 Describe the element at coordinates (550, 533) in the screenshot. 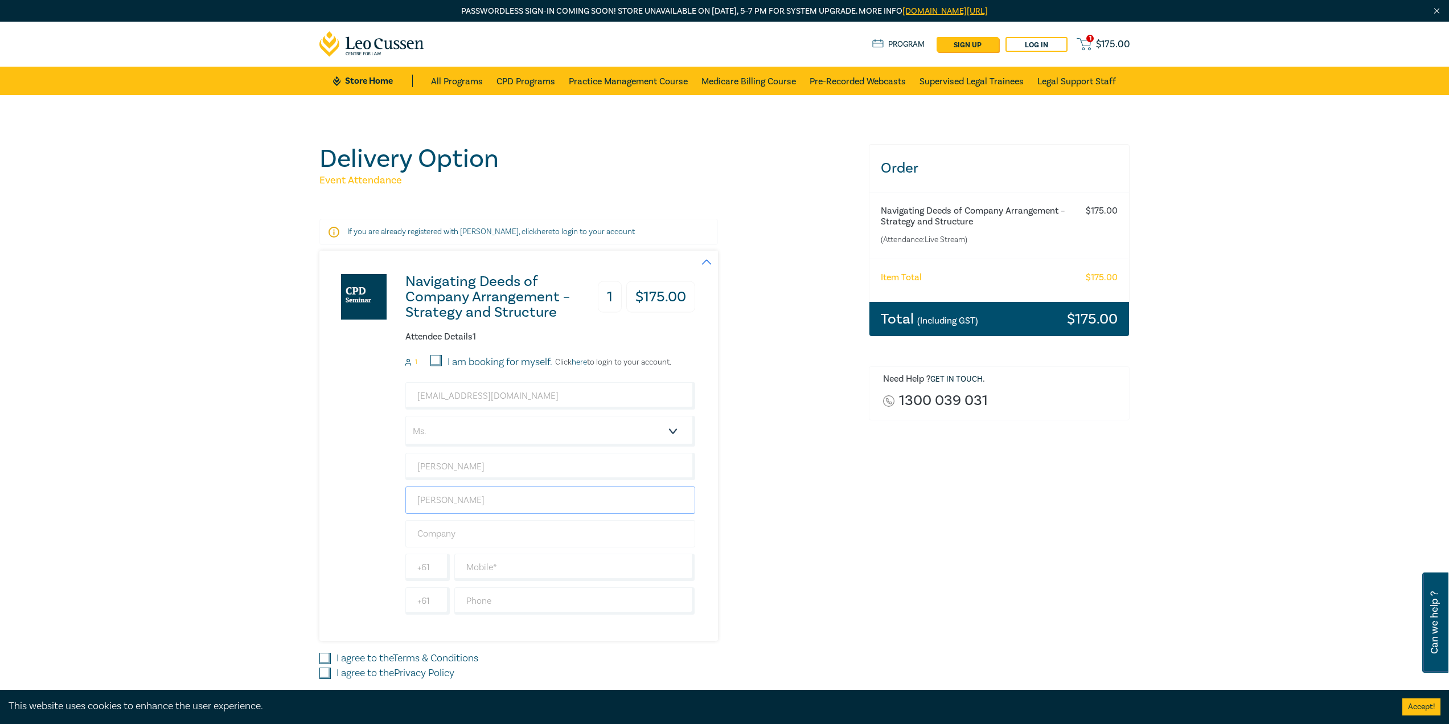

I see `input: Company` at that location.